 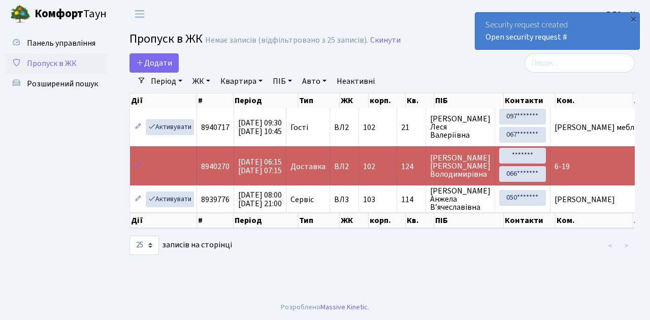 What do you see at coordinates (56, 43) in the screenshot?
I see `a: Панель управління` at bounding box center [56, 43].